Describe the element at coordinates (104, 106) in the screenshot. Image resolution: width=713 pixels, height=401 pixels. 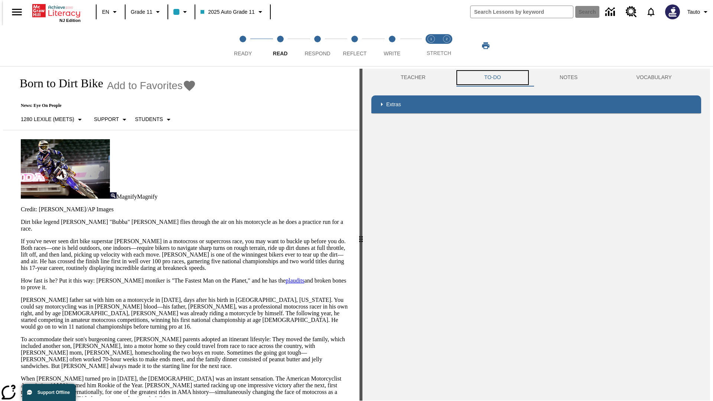
I see `p: News: Eye On People` at that location.